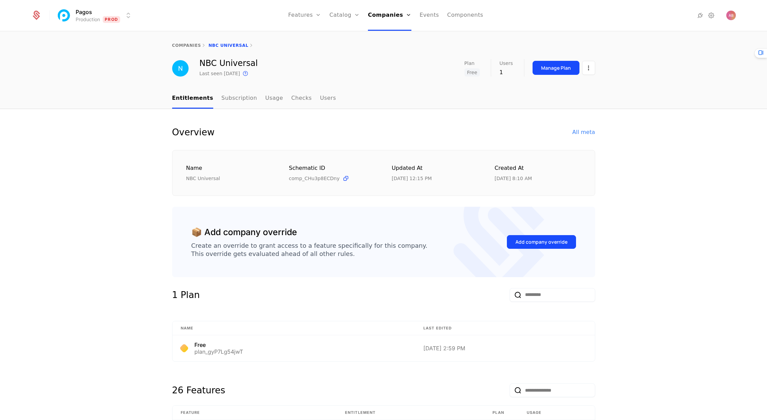  What do you see at coordinates (731, 15) in the screenshot?
I see `img: Andy Barker` at bounding box center [731, 15].